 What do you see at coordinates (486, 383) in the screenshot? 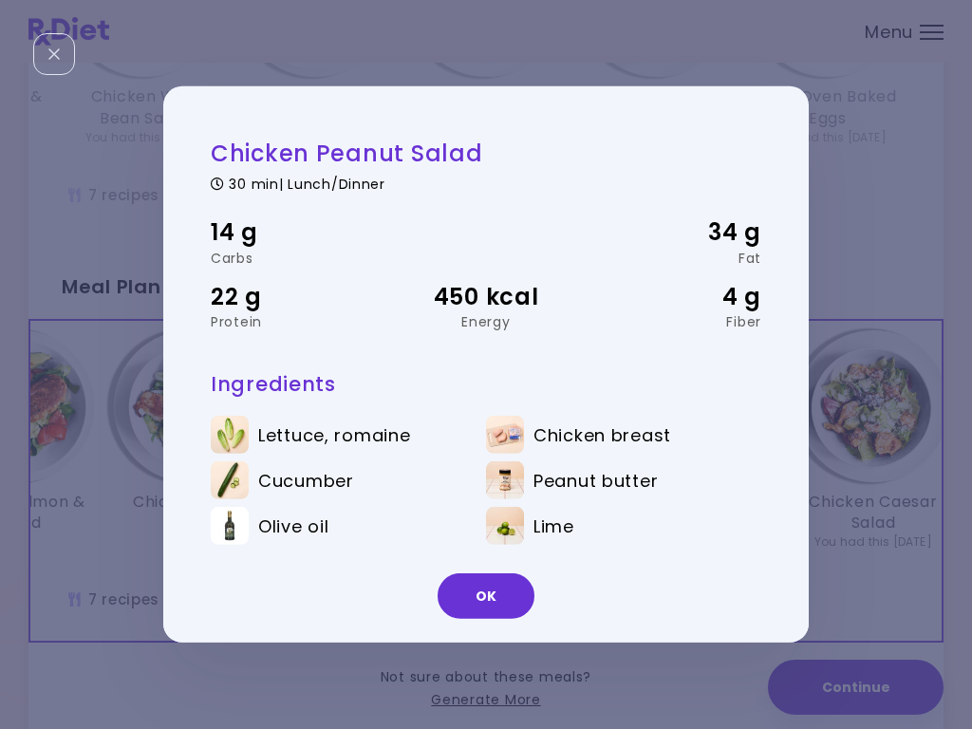
I see `h3: Ingredients` at bounding box center [486, 383].